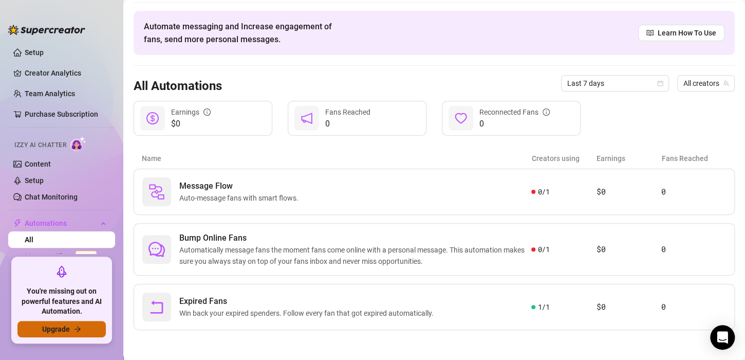 The image size is (745, 360). Describe the element at coordinates (191, 112) in the screenshot. I see `div: Earnings` at that location.